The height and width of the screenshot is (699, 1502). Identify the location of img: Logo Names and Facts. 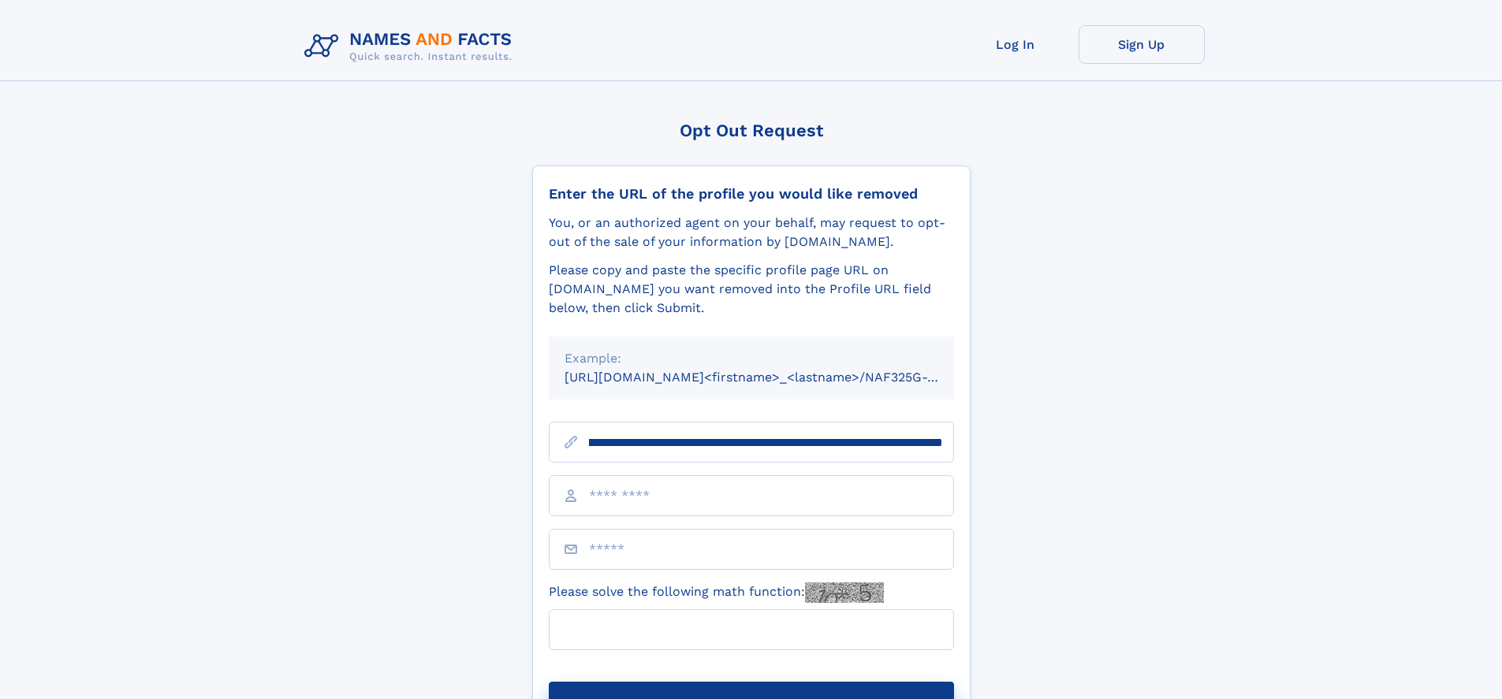
(412, 47).